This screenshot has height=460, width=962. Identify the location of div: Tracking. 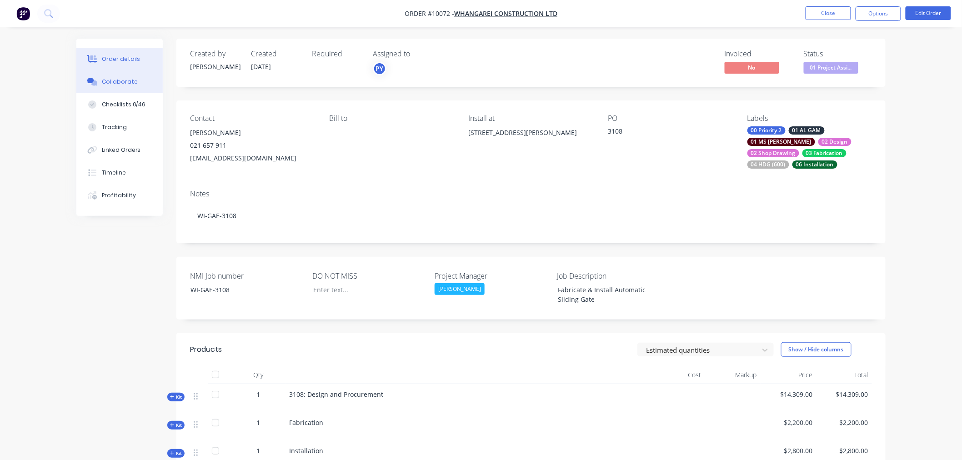
(114, 127).